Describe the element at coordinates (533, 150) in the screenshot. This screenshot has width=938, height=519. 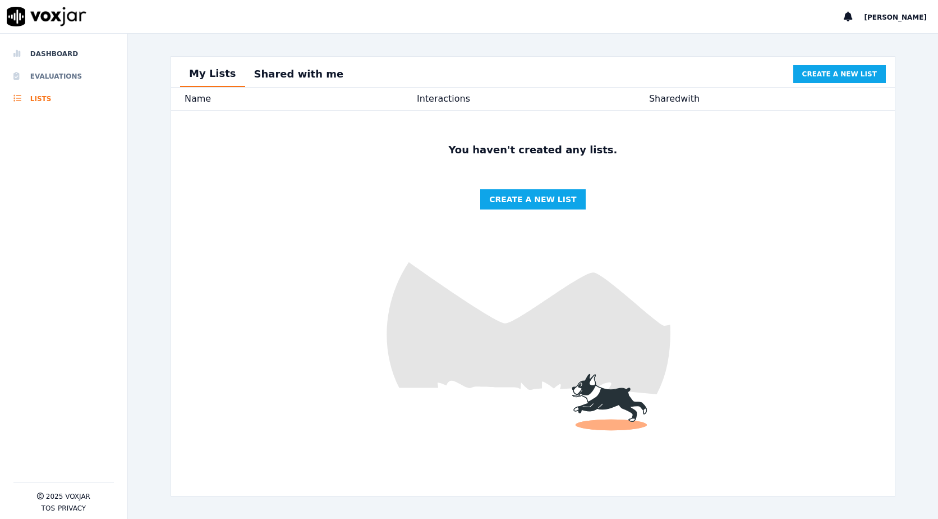
I see `p: You haven't created any lists.` at that location.